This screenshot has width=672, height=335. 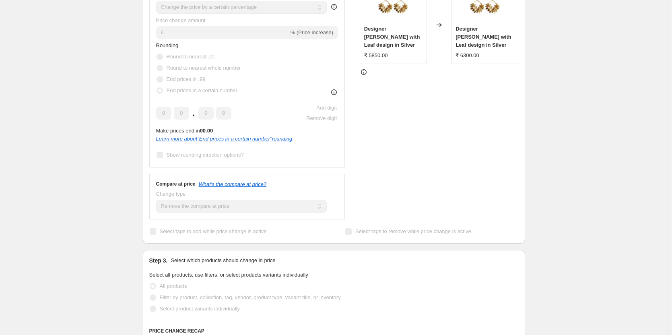 I want to click on span: Round to nearest .01, so click(x=191, y=56).